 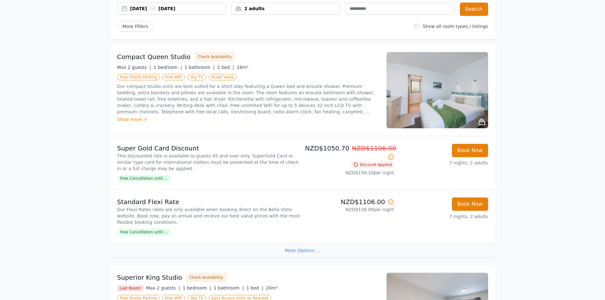 What do you see at coordinates (350, 202) in the screenshot?
I see `p: NZD$1106.00` at bounding box center [350, 202].